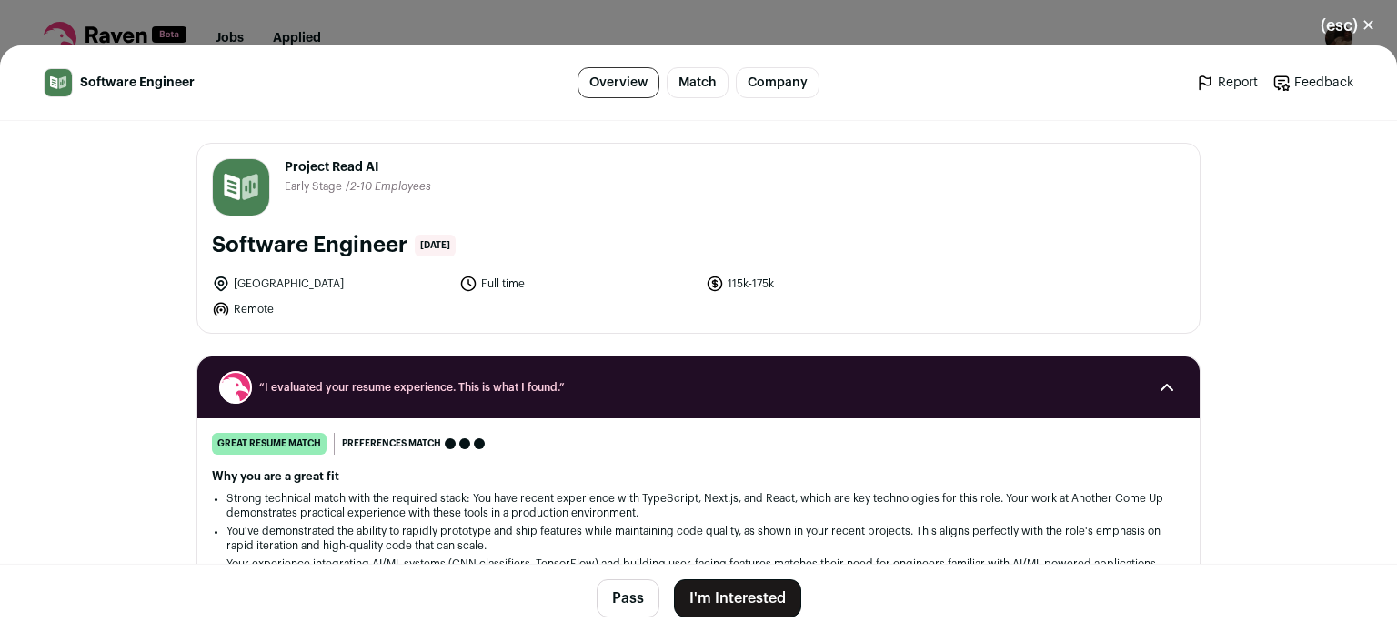 The image size is (1397, 632). I want to click on li: You've demonstrated the ability to rapidly prototype and ship features while maintaining code qua..., so click(699, 539).